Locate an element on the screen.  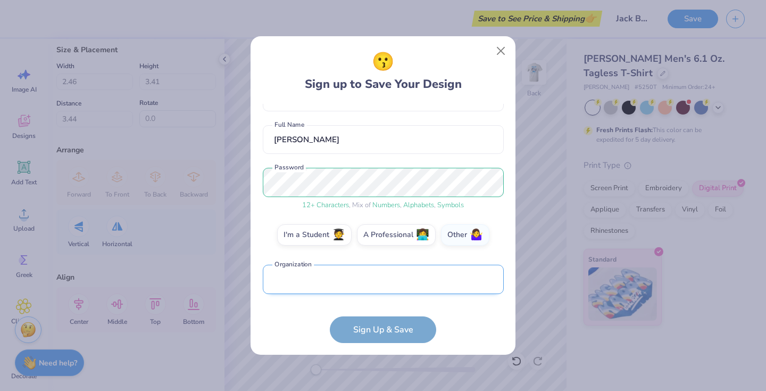
span: Alphabets is located at coordinates (419, 205).